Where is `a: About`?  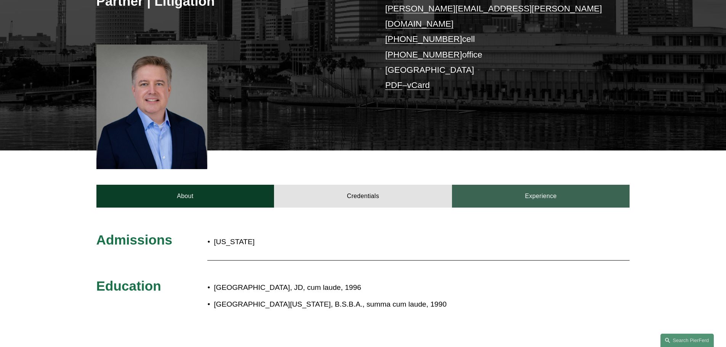 a: About is located at coordinates (185, 196).